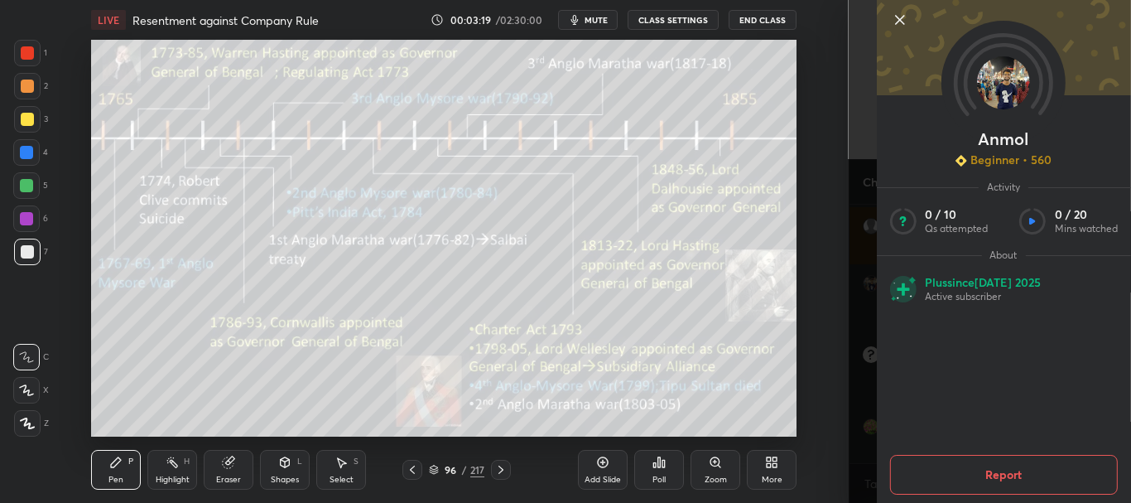 Image resolution: width=1131 pixels, height=503 pixels. I want to click on div: Add Slide, so click(603, 480).